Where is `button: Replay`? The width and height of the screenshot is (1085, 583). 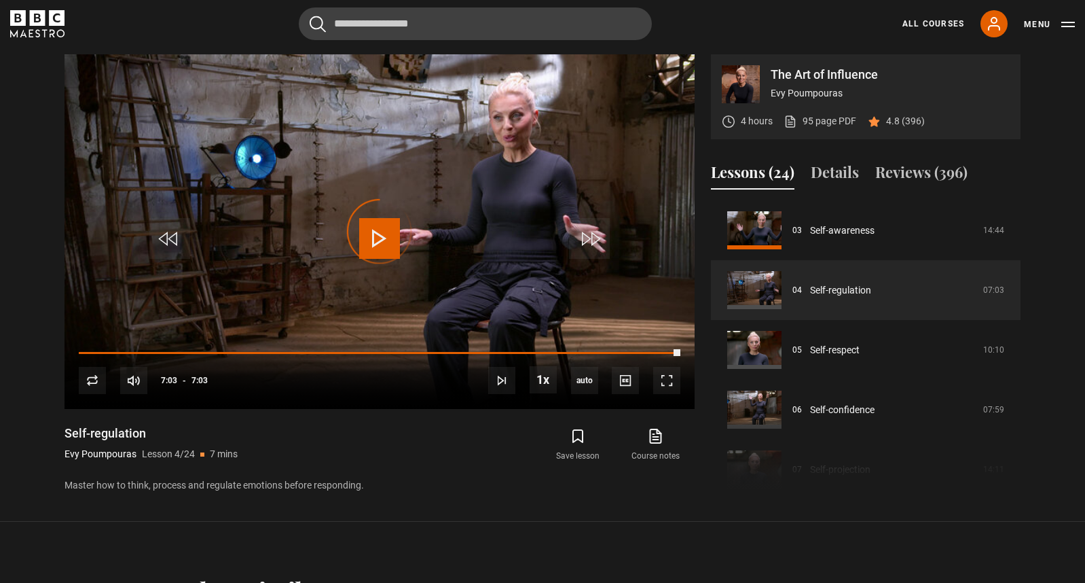
button: Replay is located at coordinates (92, 380).